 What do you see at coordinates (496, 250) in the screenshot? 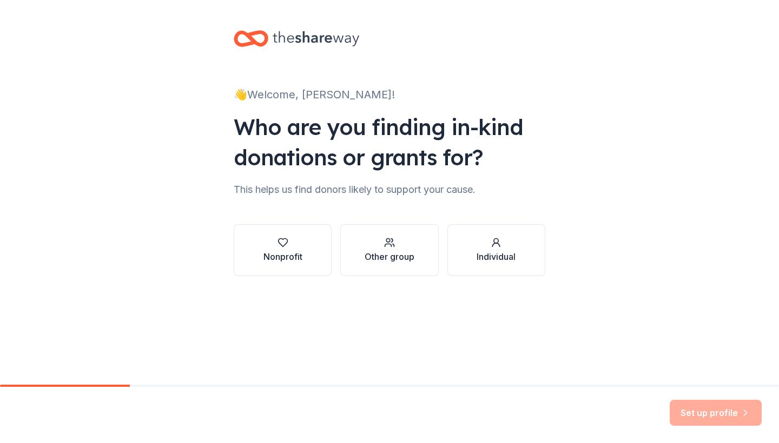
I see `button: Individual` at bounding box center [496, 250].